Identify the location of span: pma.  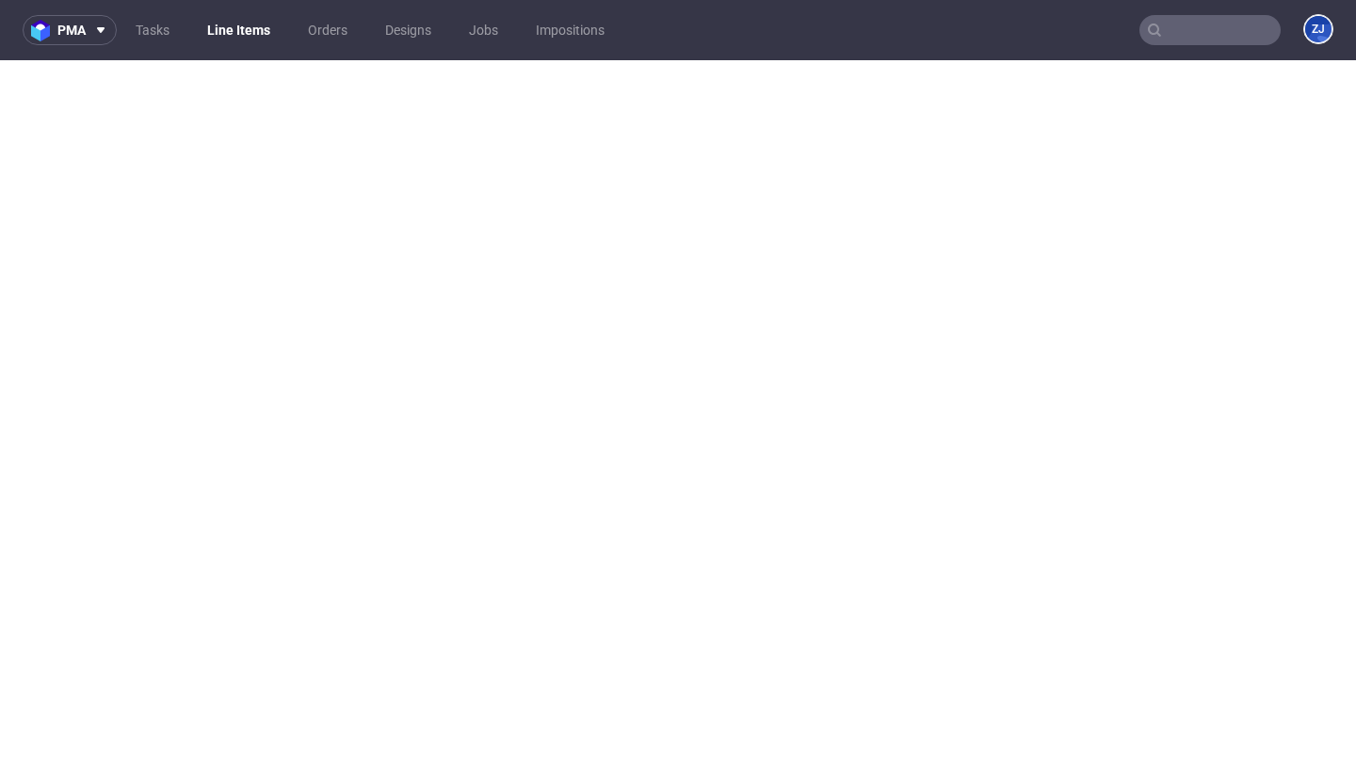
(72, 30).